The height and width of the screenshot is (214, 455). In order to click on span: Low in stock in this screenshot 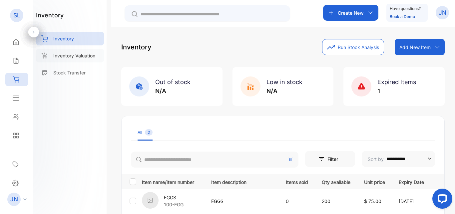, I will do `click(285, 82)`.